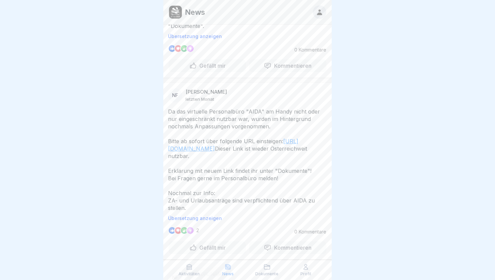  Describe the element at coordinates (198, 230) in the screenshot. I see `p: 2` at that location.